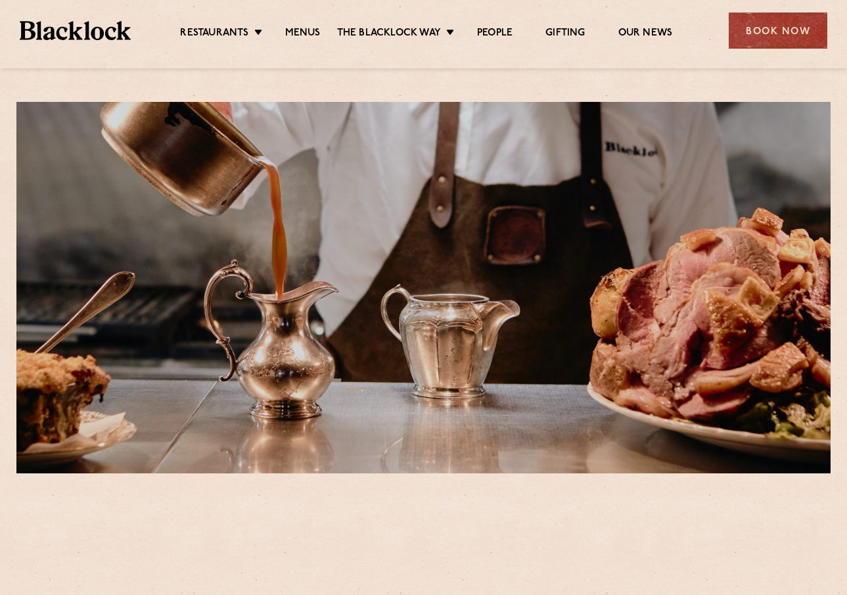 The width and height of the screenshot is (847, 595). Describe the element at coordinates (389, 34) in the screenshot. I see `a: The Blacklock Way` at that location.